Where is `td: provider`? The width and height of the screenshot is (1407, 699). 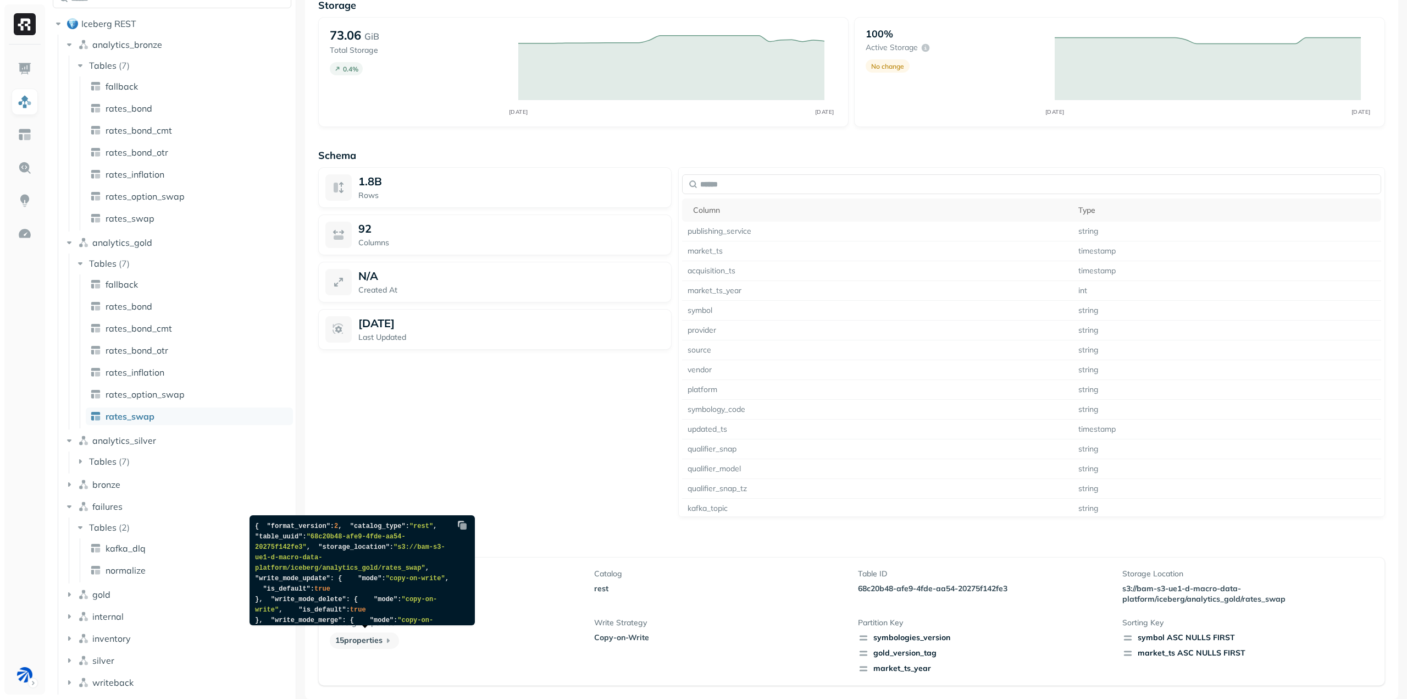 td: provider is located at coordinates (877, 330).